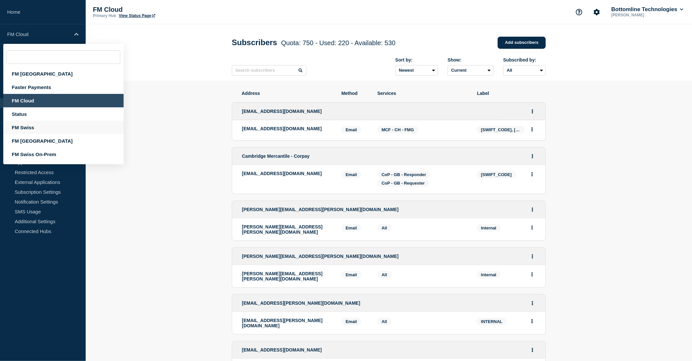 This screenshot has width=692, height=361. Describe the element at coordinates (63, 127) in the screenshot. I see `div: FM Swiss` at that location.